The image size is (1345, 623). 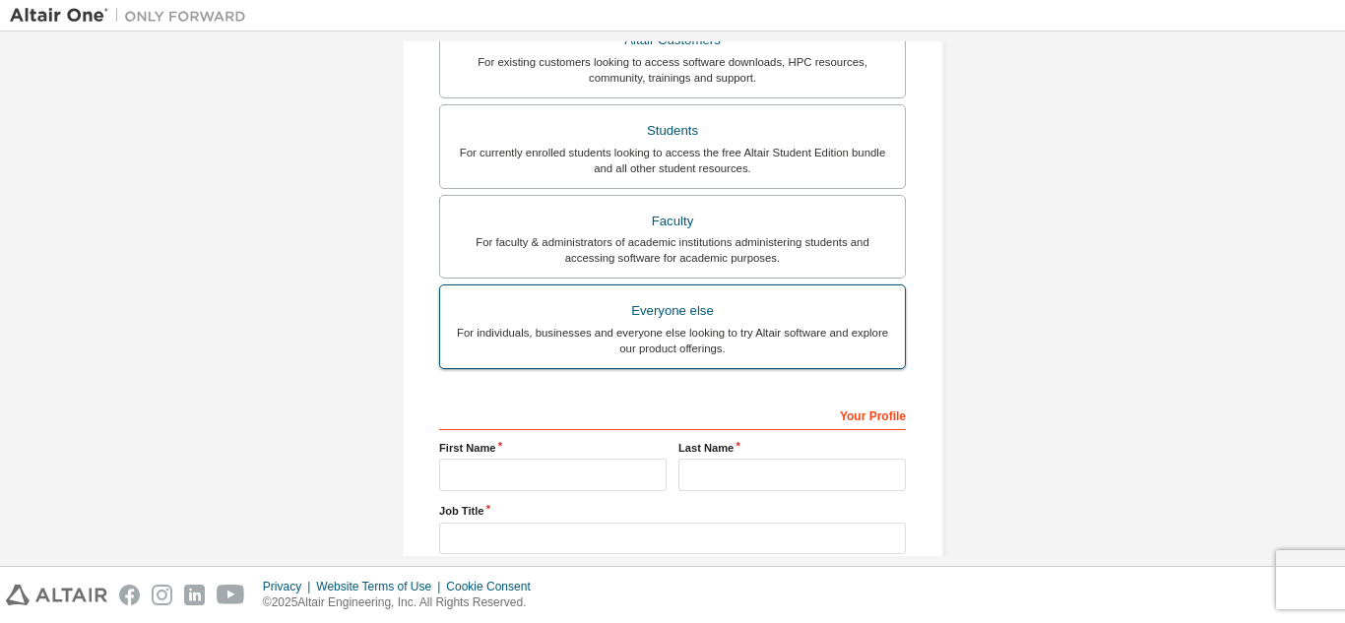 I want to click on div: Your Profile, so click(x=672, y=414).